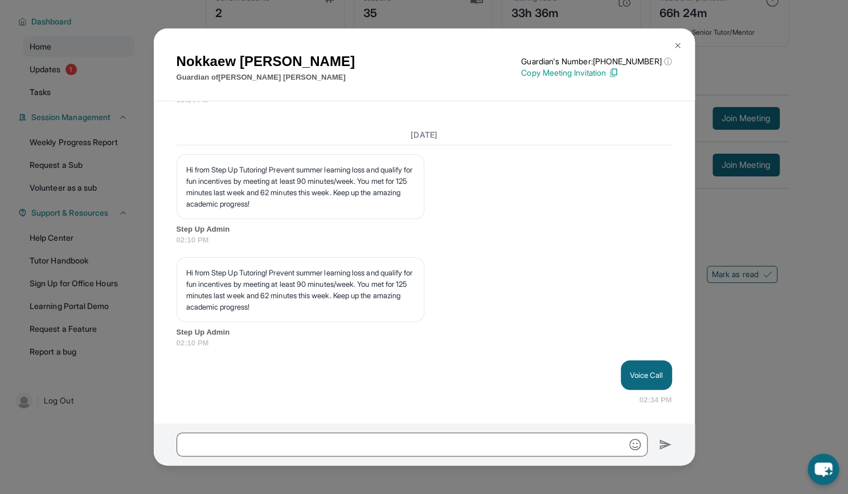 This screenshot has height=494, width=848. Describe the element at coordinates (678, 46) in the screenshot. I see `img: Close Icon` at that location.